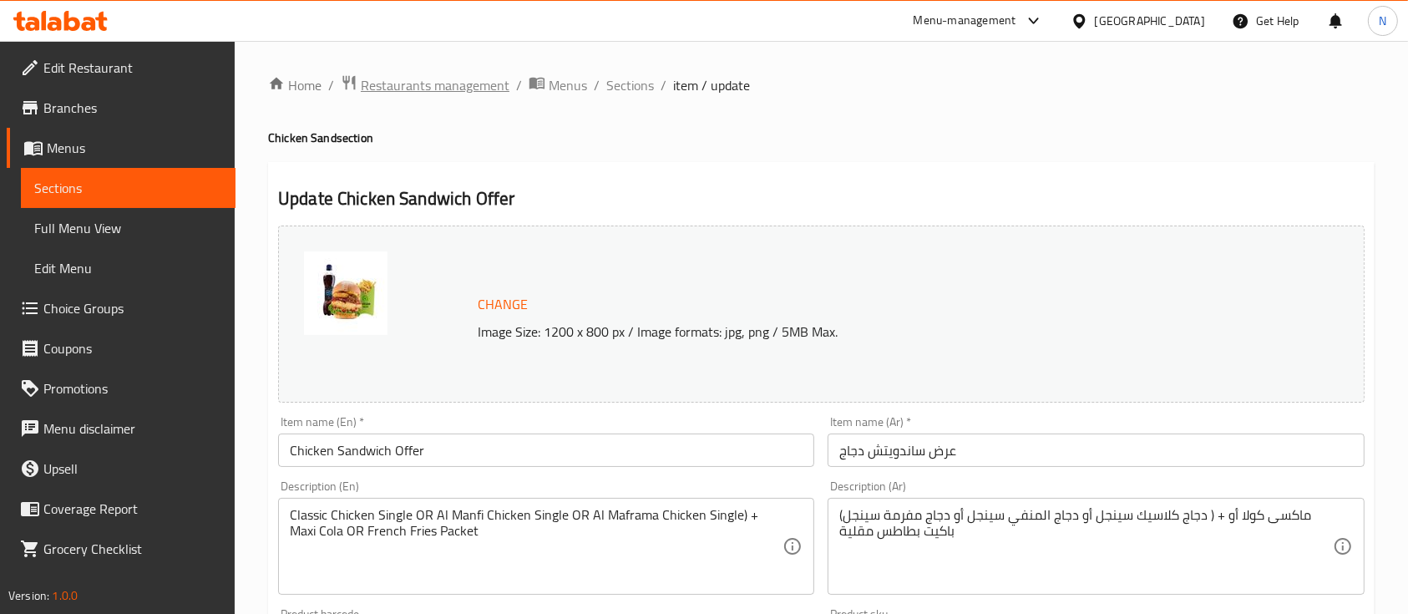  What do you see at coordinates (121, 108) in the screenshot?
I see `a: Branches` at bounding box center [121, 108].